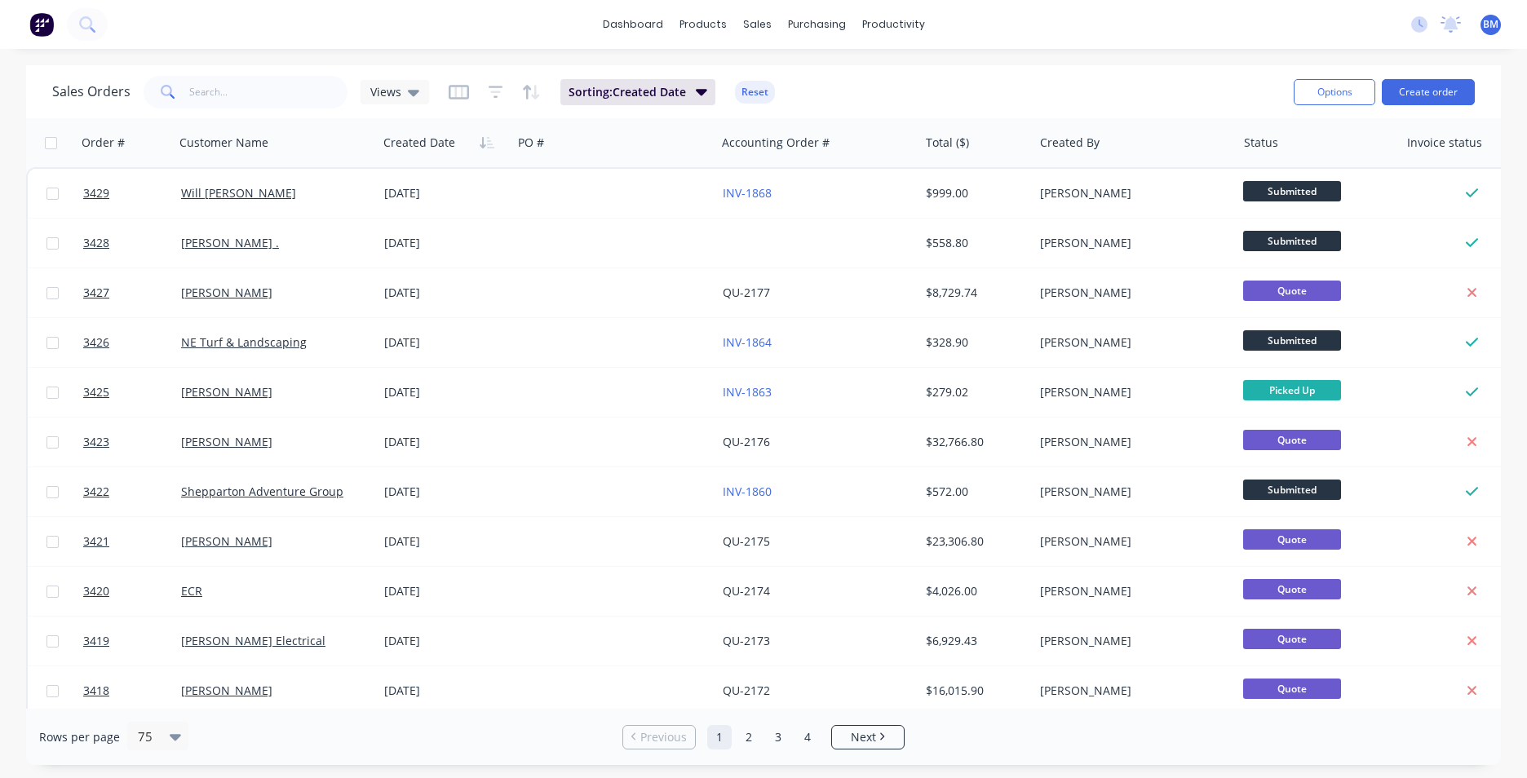  I want to click on a: QU-2177, so click(747, 292).